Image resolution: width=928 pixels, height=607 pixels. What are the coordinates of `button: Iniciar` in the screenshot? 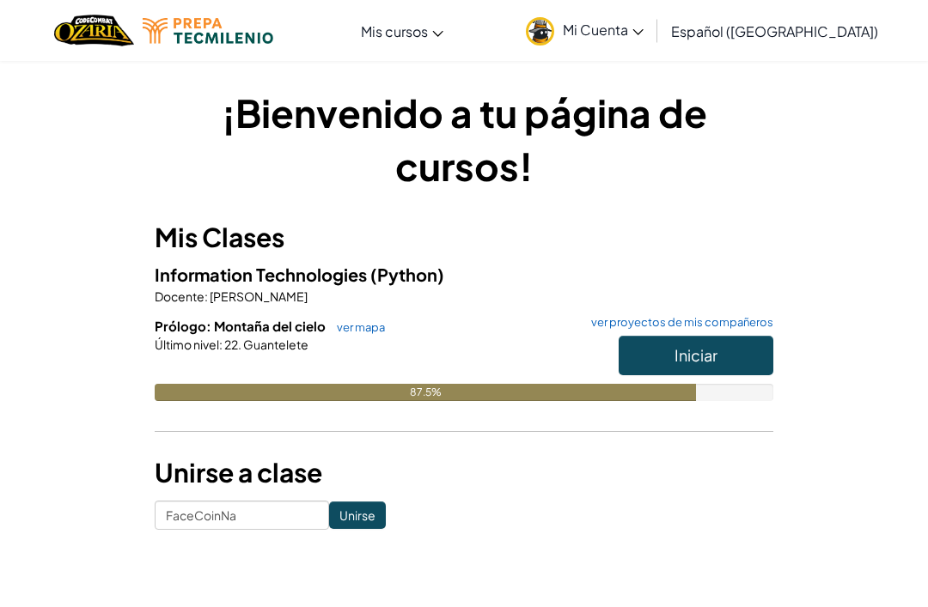 It's located at (696, 356).